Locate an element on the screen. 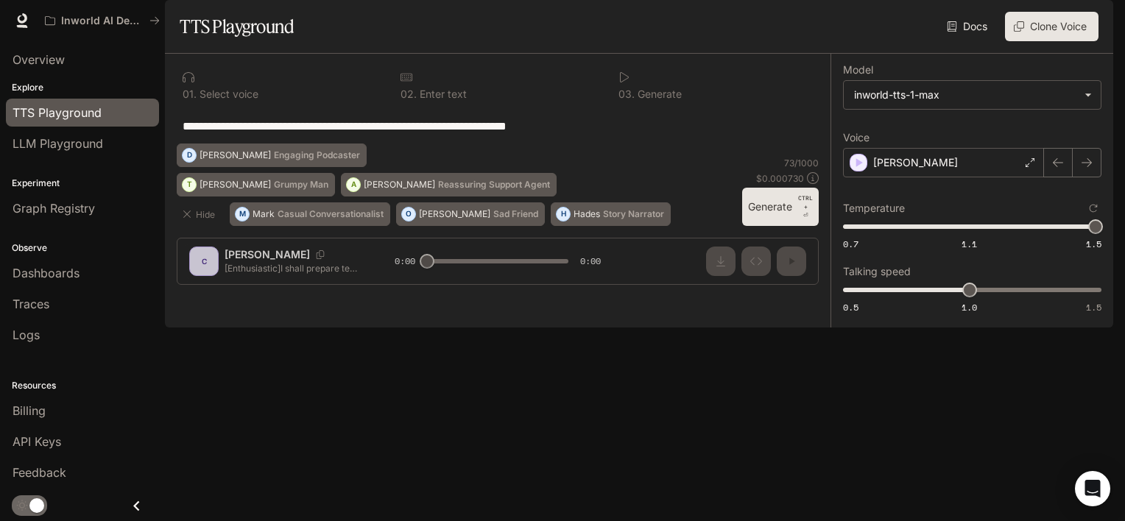 Image resolution: width=1125 pixels, height=521 pixels. div: O is located at coordinates (409, 214).